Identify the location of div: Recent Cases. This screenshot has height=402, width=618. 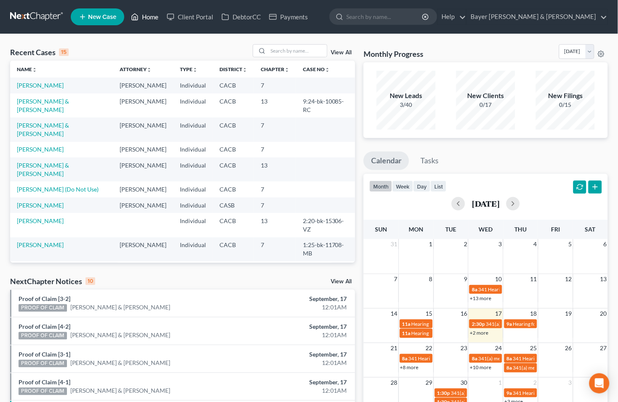
(39, 52).